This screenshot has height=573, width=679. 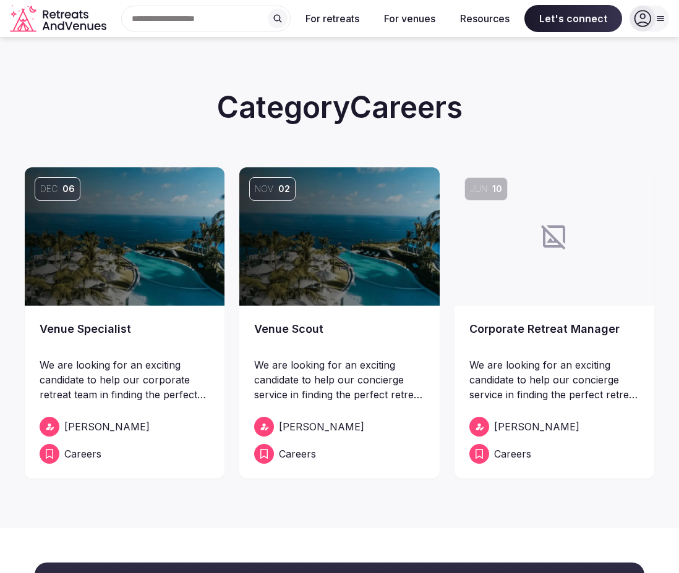 I want to click on img: Venue Scout, so click(x=339, y=237).